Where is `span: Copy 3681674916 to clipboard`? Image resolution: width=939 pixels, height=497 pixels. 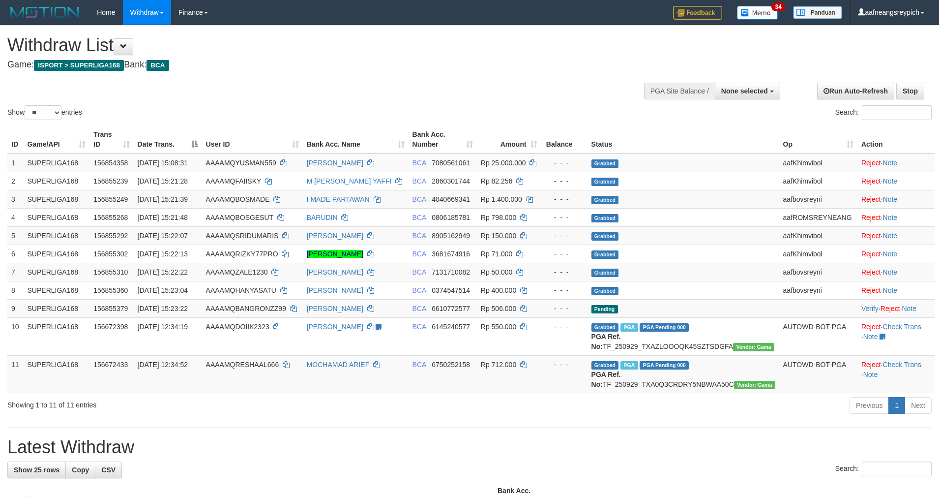 span: Copy 3681674916 to clipboard is located at coordinates (451, 254).